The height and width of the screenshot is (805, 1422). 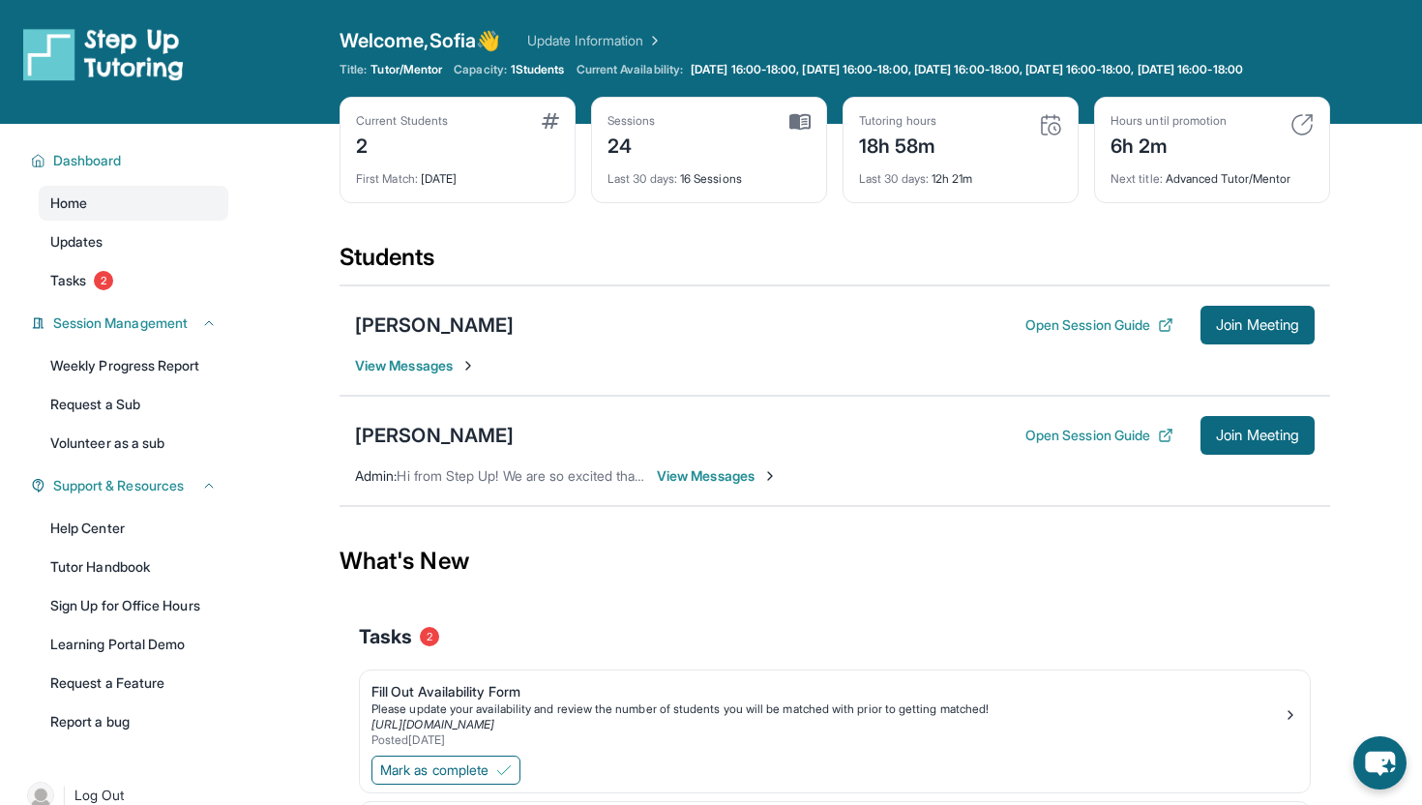 I want to click on div: Please update your availability and review the number of students you will be matched with prior ..., so click(x=827, y=709).